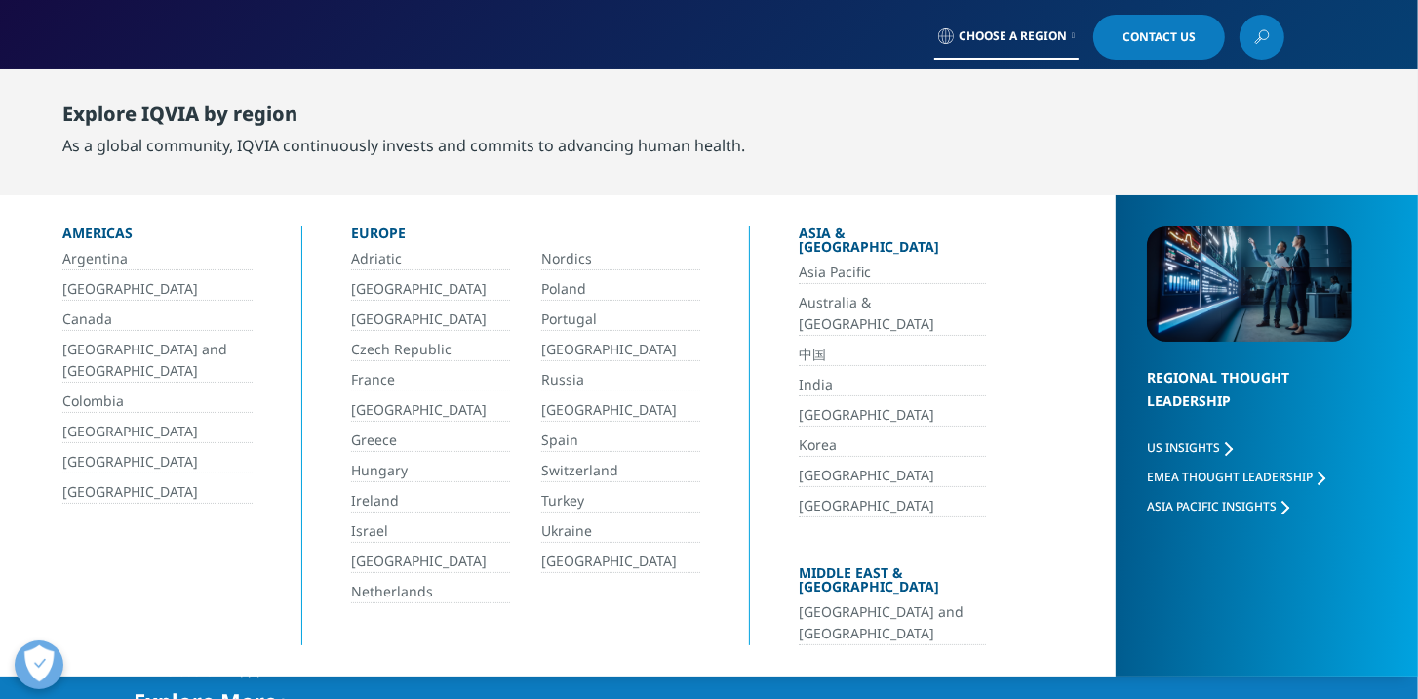 The width and height of the screenshot is (1418, 699). I want to click on a: Asia Pacific Insights, so click(1218, 505).